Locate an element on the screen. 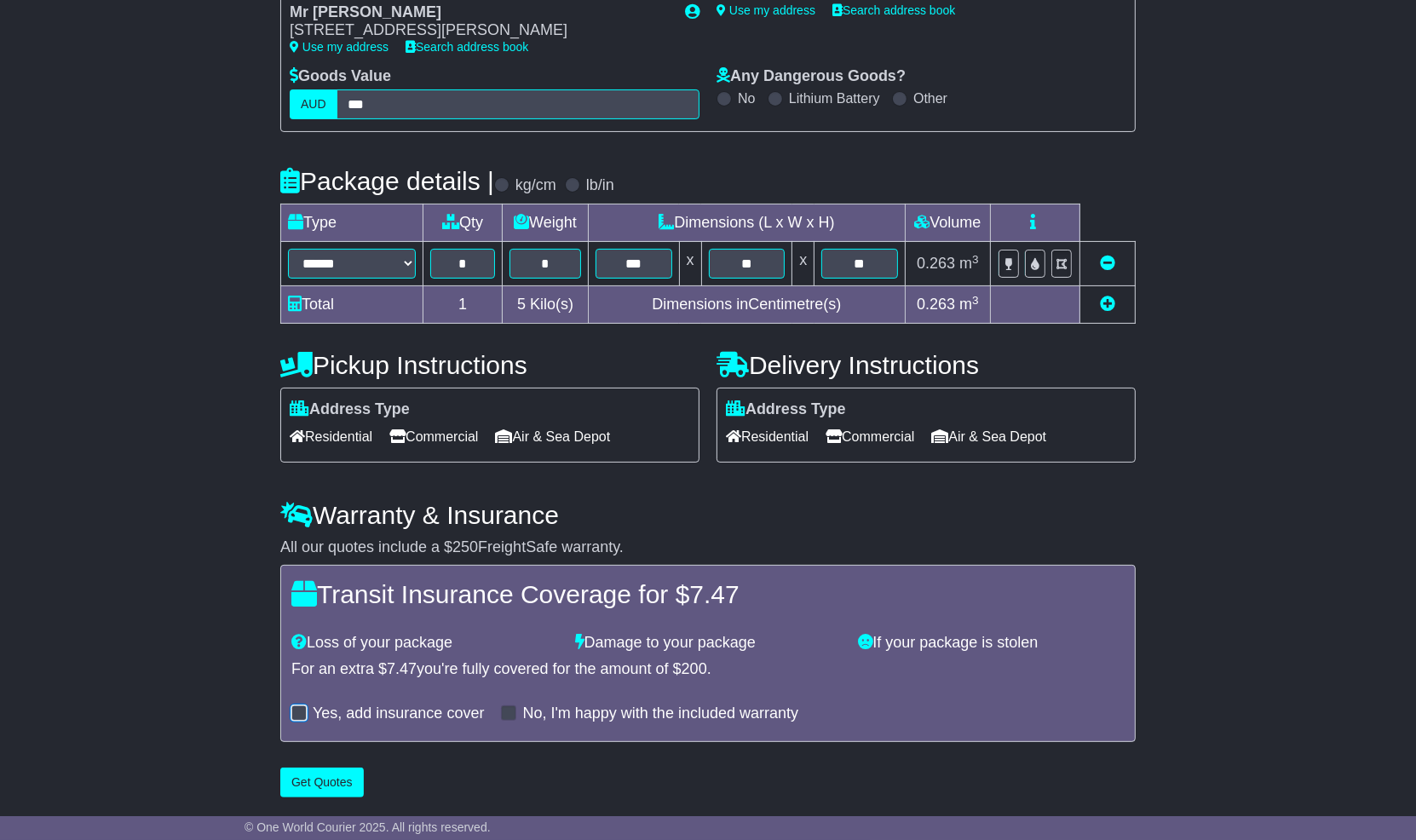 Image resolution: width=1416 pixels, height=840 pixels. h4: Package details | is located at coordinates (386, 180).